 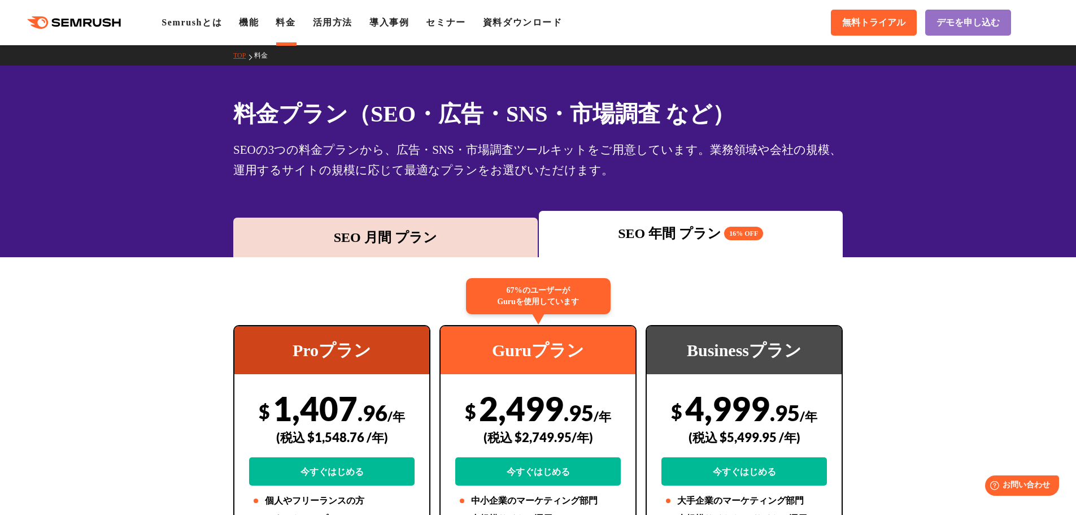 What do you see at coordinates (385, 237) in the screenshot?
I see `div: SEO 月間 プラン` at bounding box center [385, 237].